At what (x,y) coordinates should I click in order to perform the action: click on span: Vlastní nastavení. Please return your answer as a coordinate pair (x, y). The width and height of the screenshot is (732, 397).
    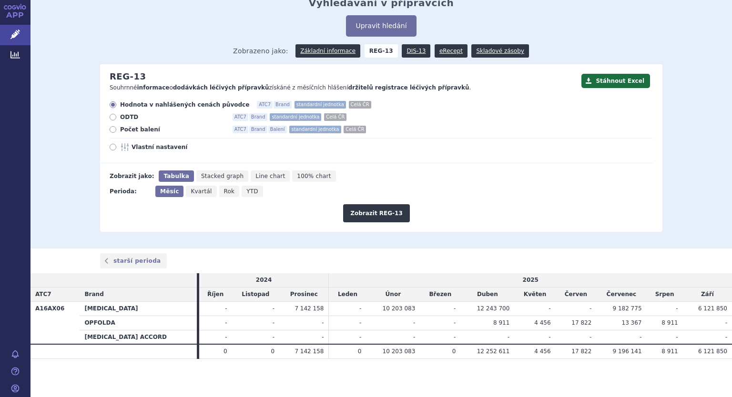
    Looking at the image, I should click on (184, 147).